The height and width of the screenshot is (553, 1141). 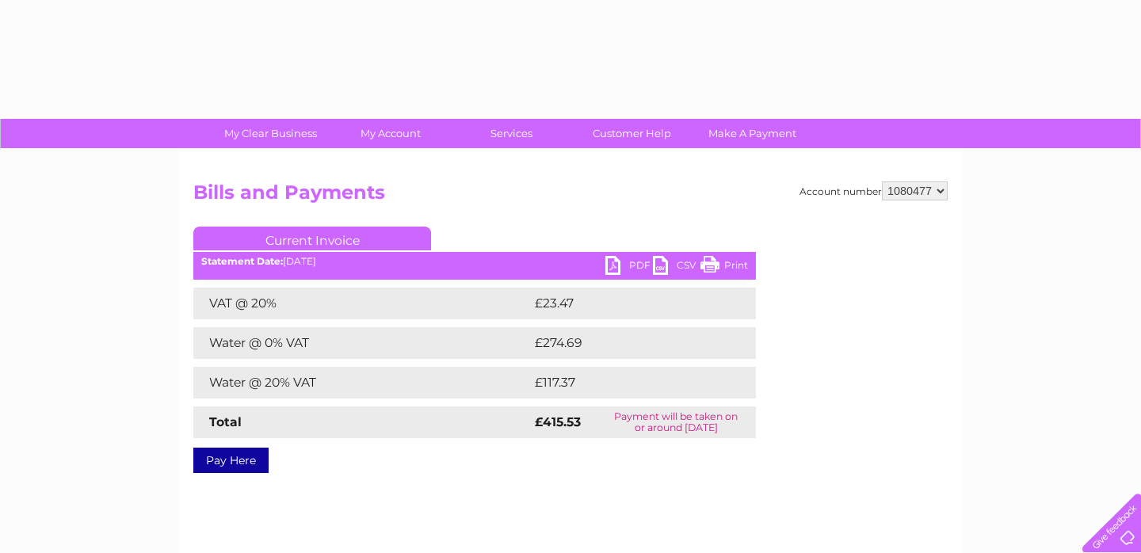 I want to click on td: £117.37, so click(x=628, y=383).